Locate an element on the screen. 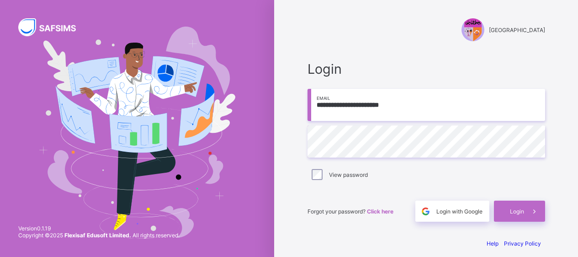 This screenshot has width=578, height=257. span: Copyright © 2025 All rights reserved. is located at coordinates (99, 235).